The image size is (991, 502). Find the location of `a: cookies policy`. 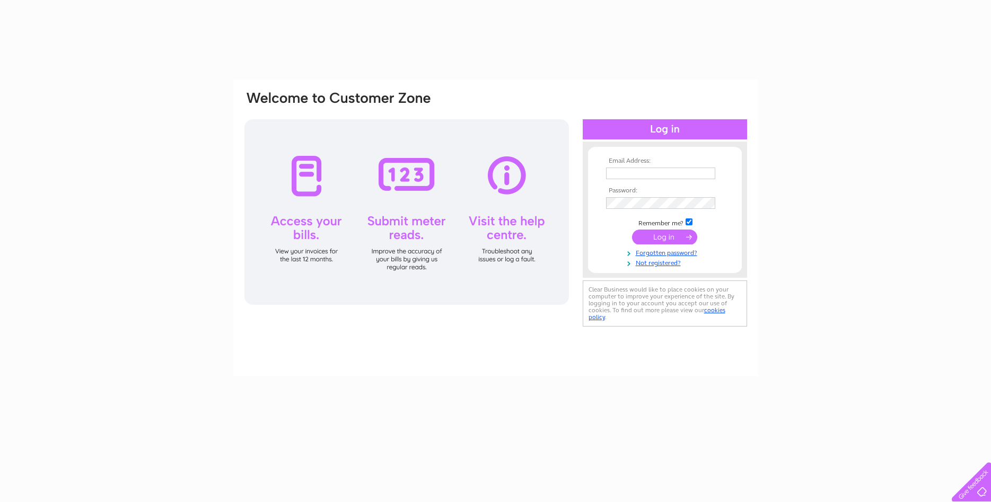

a: cookies policy is located at coordinates (657, 314).